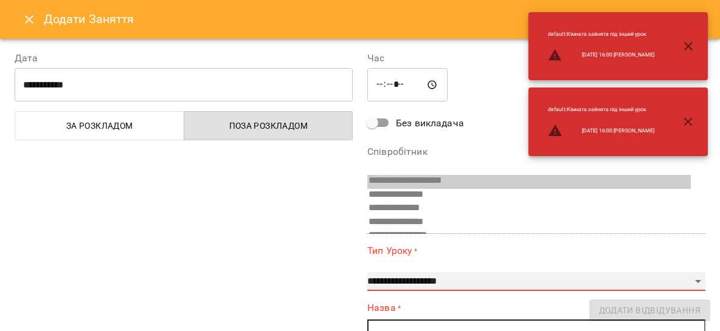 This screenshot has height=331, width=720. Describe the element at coordinates (536, 152) in the screenshot. I see `label: Співробітник` at that location.